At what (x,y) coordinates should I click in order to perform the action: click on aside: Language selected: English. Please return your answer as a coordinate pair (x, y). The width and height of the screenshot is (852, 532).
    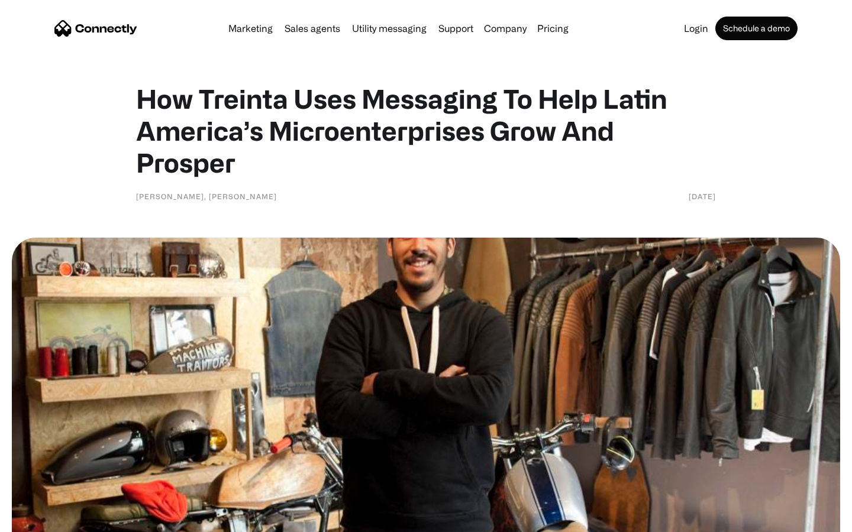
    Looking at the image, I should click on (41, 520).